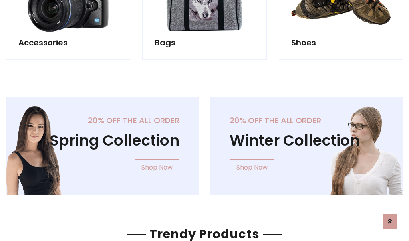 Image resolution: width=409 pixels, height=241 pixels. I want to click on h5: Accessories, so click(68, 43).